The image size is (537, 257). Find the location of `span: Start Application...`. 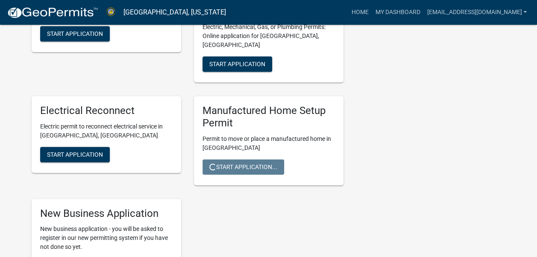

span: Start Application... is located at coordinates (243, 167).